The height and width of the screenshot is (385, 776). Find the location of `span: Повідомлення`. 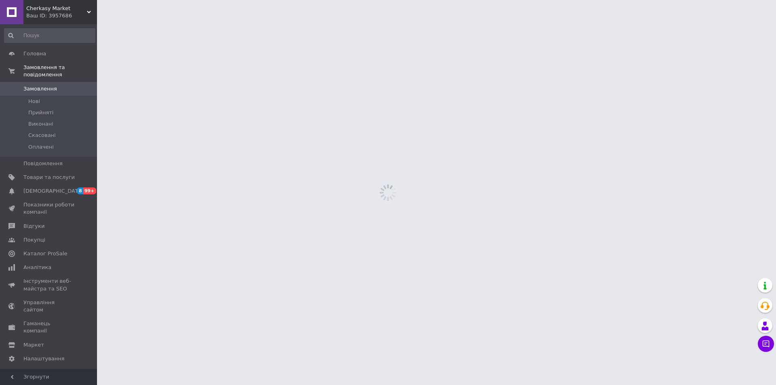

span: Повідомлення is located at coordinates (43, 164).